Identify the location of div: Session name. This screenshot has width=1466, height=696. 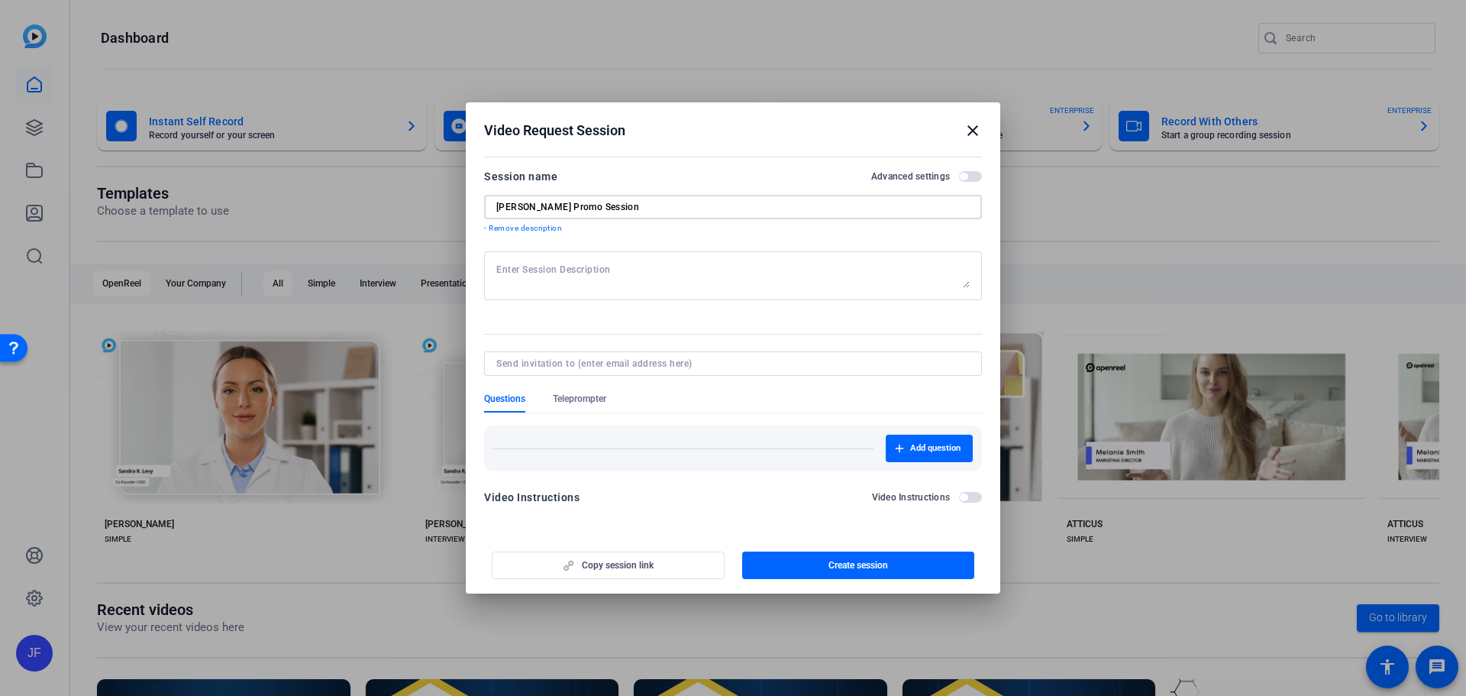
(521, 176).